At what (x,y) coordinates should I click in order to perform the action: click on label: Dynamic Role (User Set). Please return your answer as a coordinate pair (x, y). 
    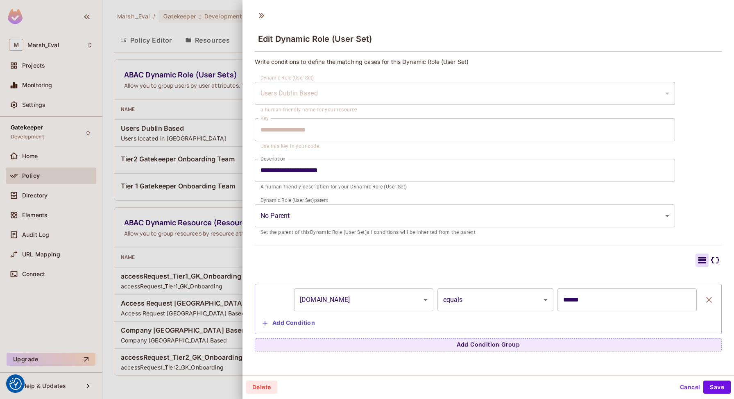
    Looking at the image, I should click on (287, 77).